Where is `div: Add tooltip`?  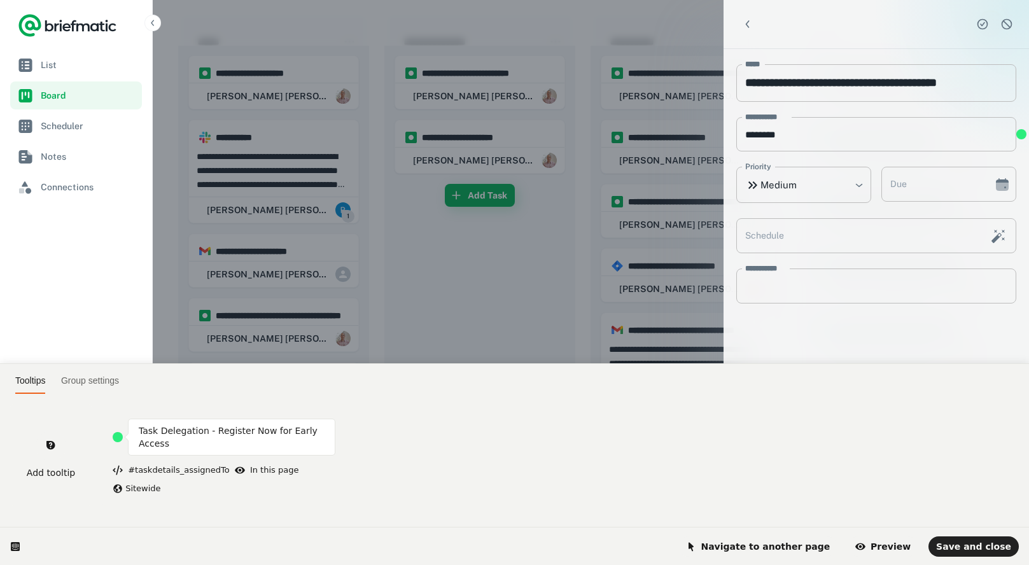
div: Add tooltip is located at coordinates (51, 473).